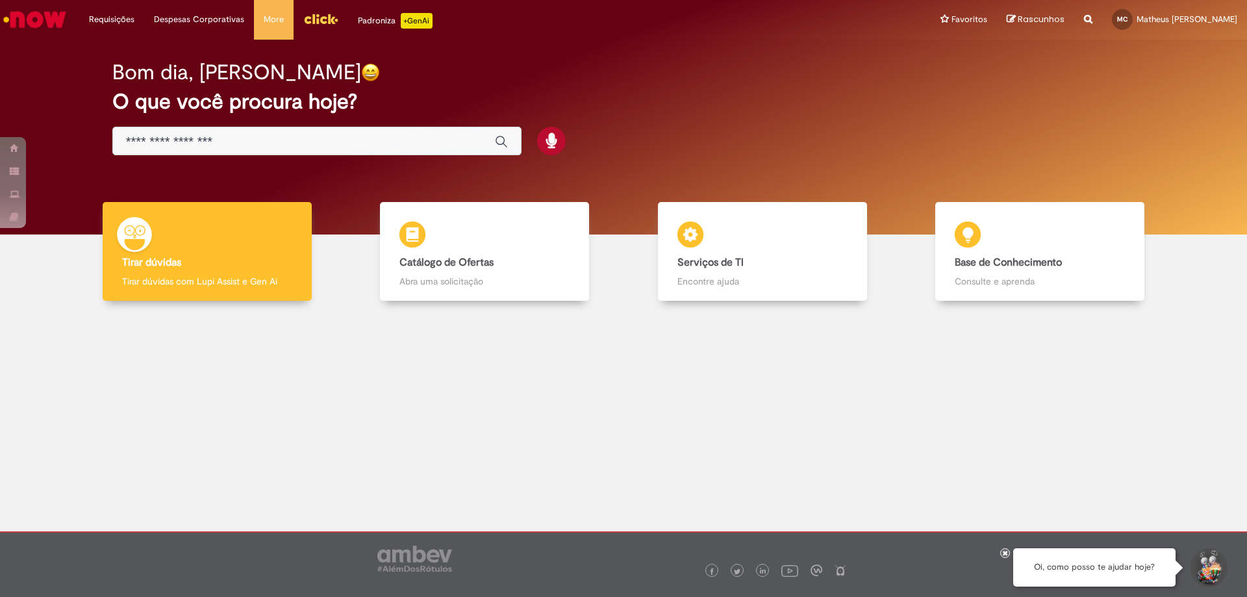 The width and height of the screenshot is (1247, 597). What do you see at coordinates (840, 570) in the screenshot?
I see `img: logo_footer_naosei.png` at bounding box center [840, 570].